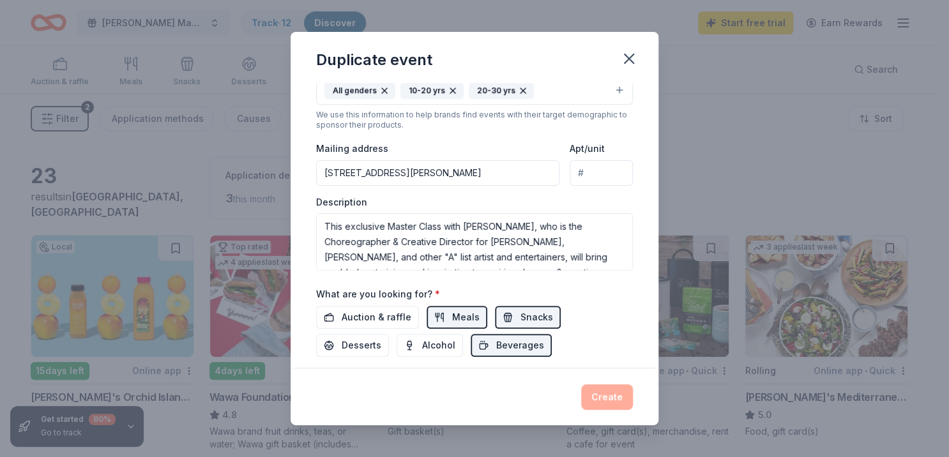 Image resolution: width=949 pixels, height=457 pixels. I want to click on button: Beverages, so click(511, 345).